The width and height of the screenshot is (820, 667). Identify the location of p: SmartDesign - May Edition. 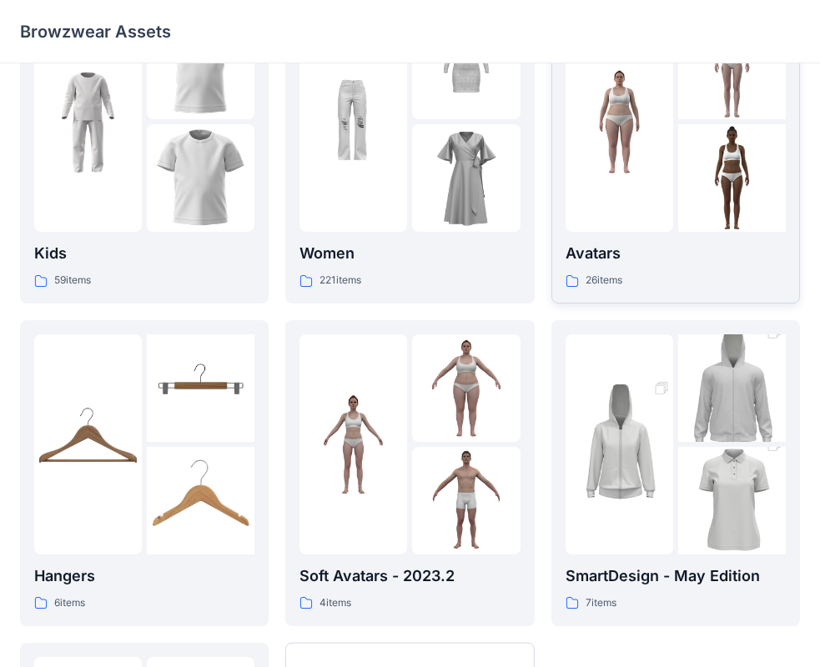
(675, 576).